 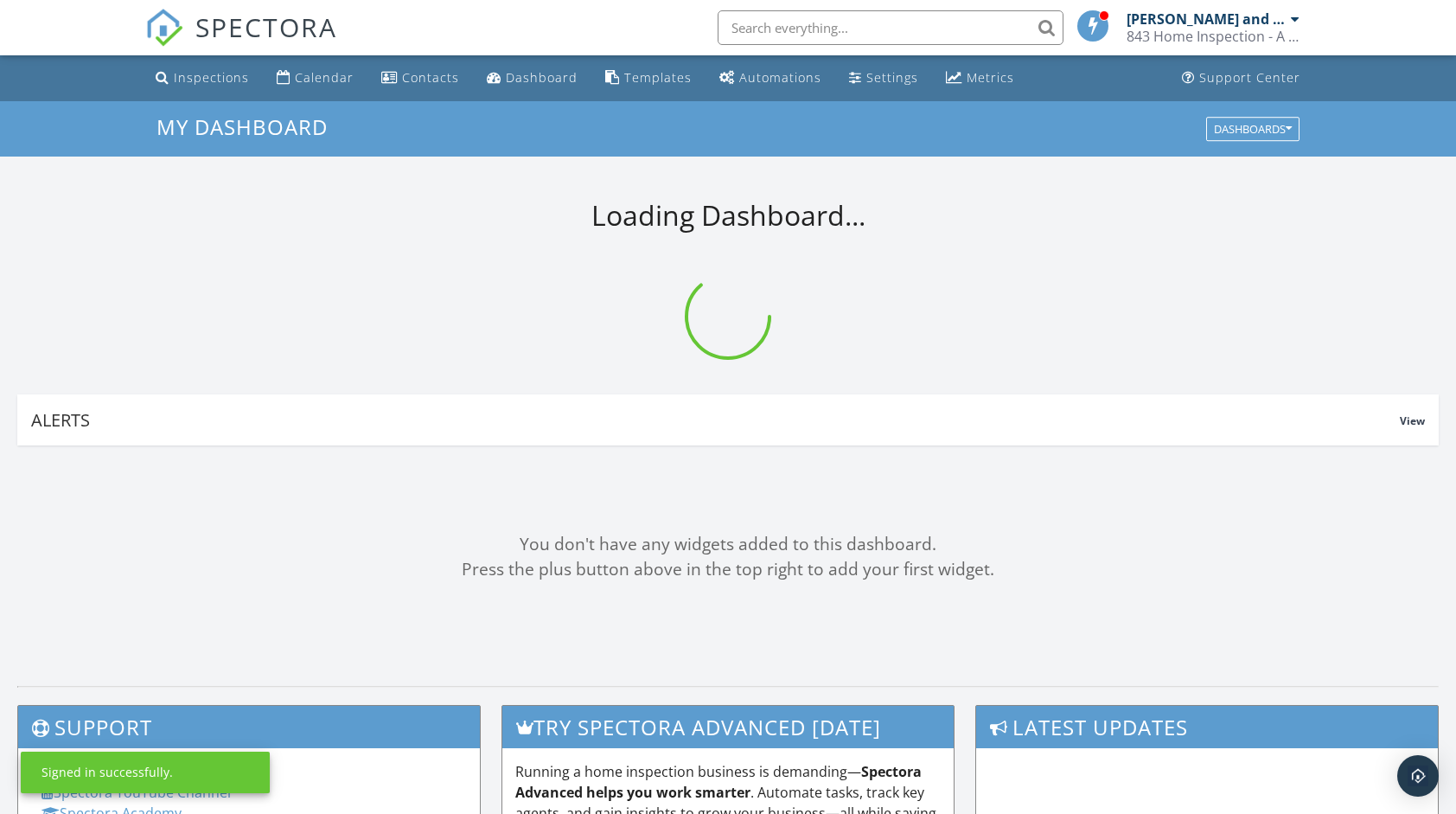 What do you see at coordinates (728, 544) in the screenshot?
I see `div: You don't have any widgets added to this dashboard.` at bounding box center [728, 544].